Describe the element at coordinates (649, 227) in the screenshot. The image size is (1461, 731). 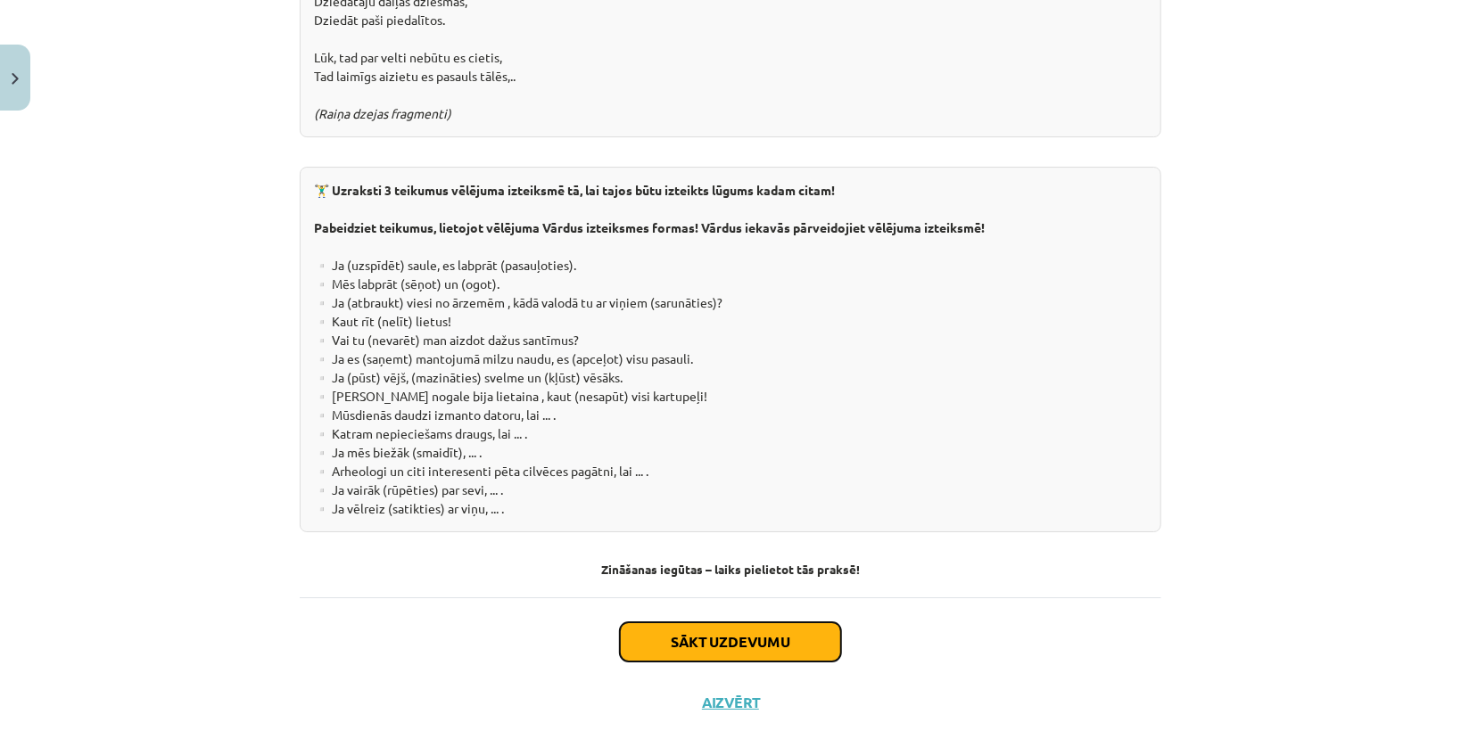
I see `b: Pabeidziet teikumus, lietojot vēlējuma Vārdus izteiksmes formas! Vārdus iekavās pārveidojiet vēlē...` at that location.